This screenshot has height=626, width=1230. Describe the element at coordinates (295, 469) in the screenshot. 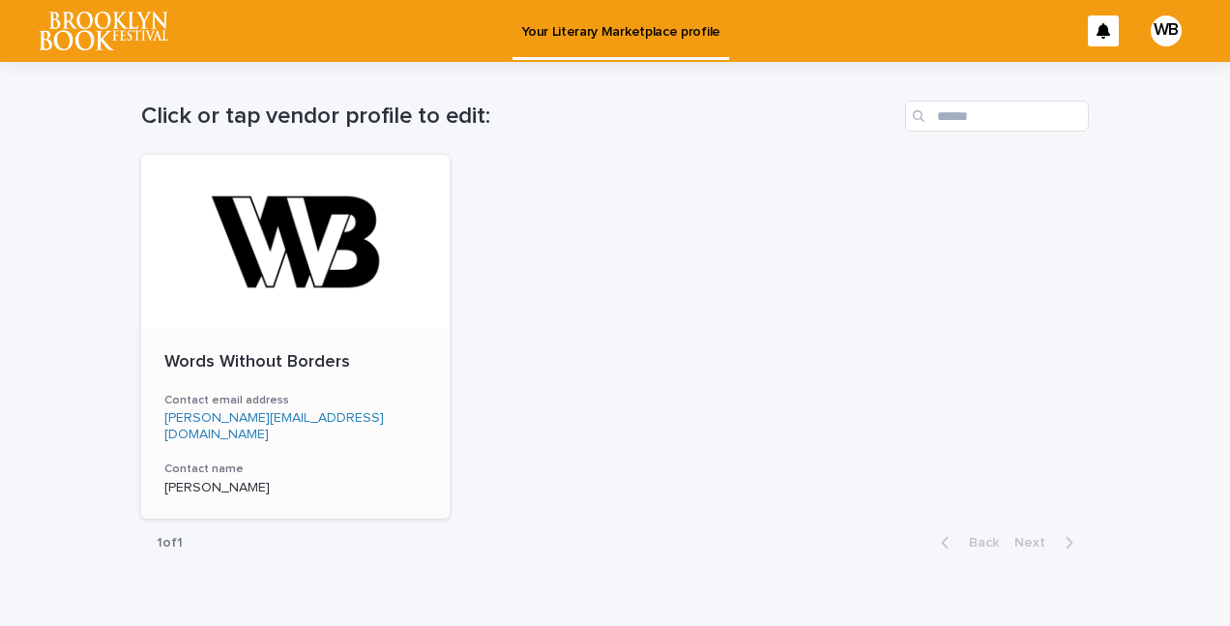

I see `h3: Contact name` at that location.